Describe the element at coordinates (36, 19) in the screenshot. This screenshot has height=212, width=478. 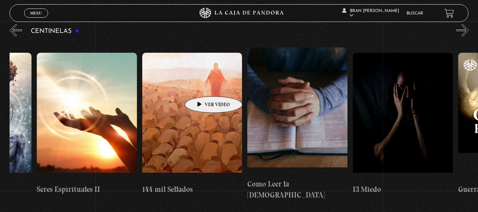
I see `span: Cerrar` at that location.